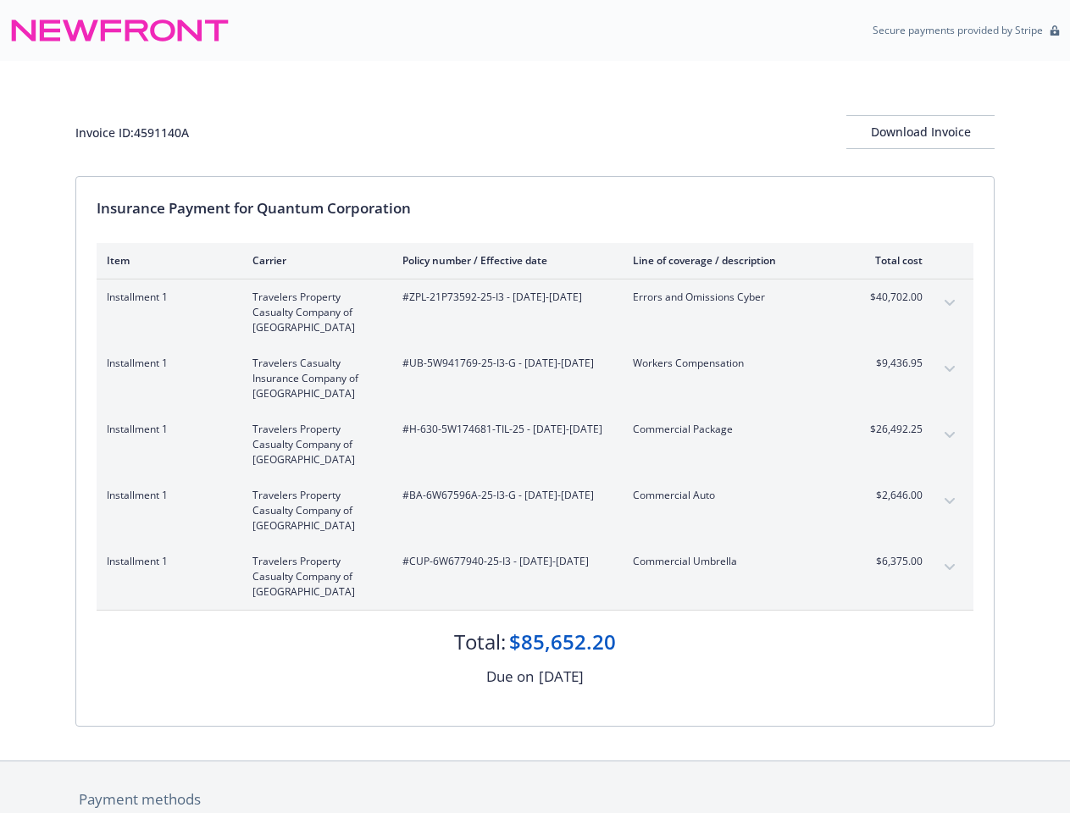  I want to click on span: Workers Compensation, so click(732, 363).